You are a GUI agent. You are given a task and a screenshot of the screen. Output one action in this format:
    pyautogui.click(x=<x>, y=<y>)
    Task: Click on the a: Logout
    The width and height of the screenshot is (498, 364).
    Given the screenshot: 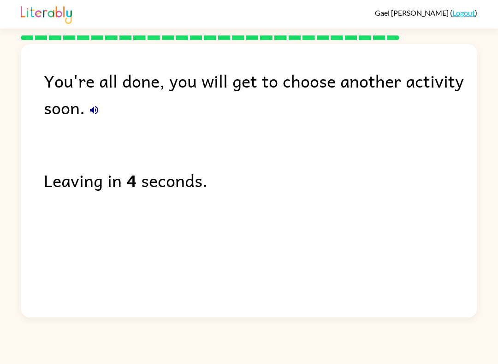 What is the action you would take?
    pyautogui.click(x=463, y=12)
    